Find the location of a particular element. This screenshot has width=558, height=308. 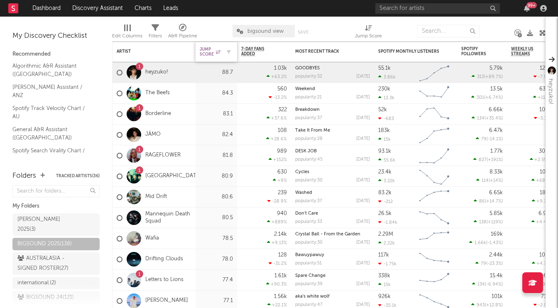

div: Don't Care is located at coordinates (332, 213).